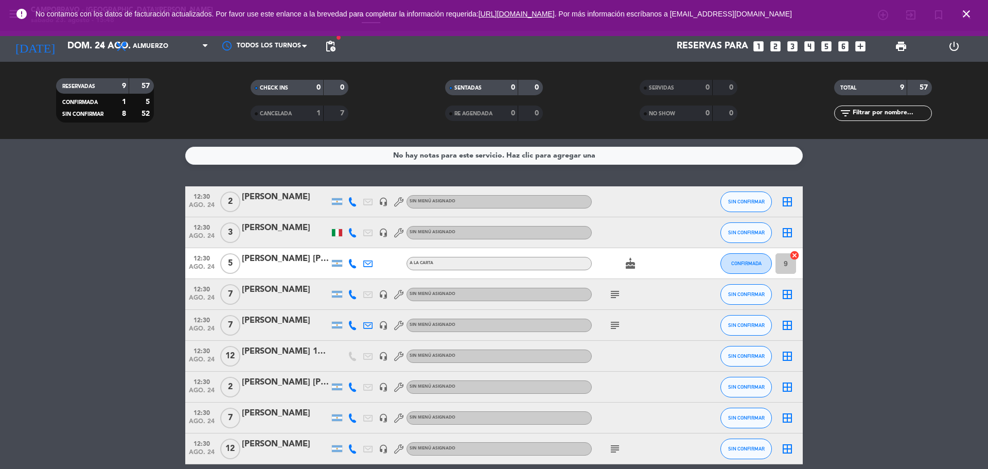 The height and width of the screenshot is (469, 988). Describe the element at coordinates (150, 46) in the screenshot. I see `span: Almuerzo` at that location.